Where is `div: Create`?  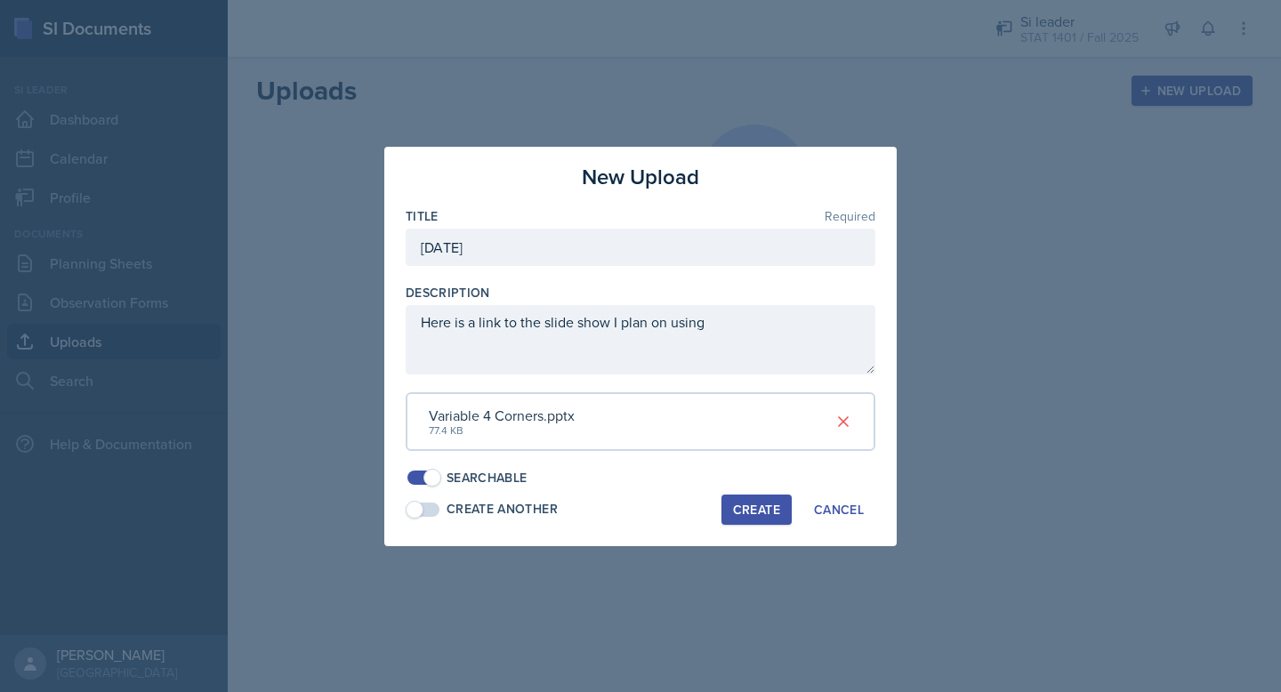
div: Create is located at coordinates (756, 510).